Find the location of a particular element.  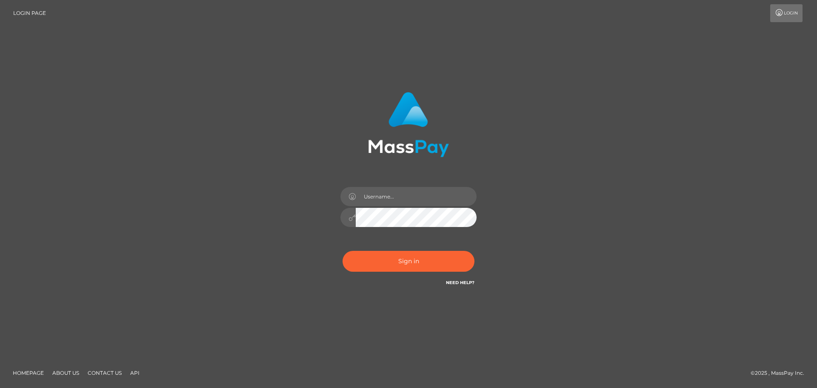

div: © 2025 , MassPay Inc. is located at coordinates (780, 373).